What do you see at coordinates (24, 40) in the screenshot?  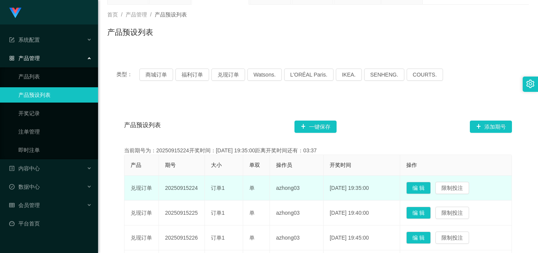 I see `span: 系统配置` at bounding box center [24, 40].